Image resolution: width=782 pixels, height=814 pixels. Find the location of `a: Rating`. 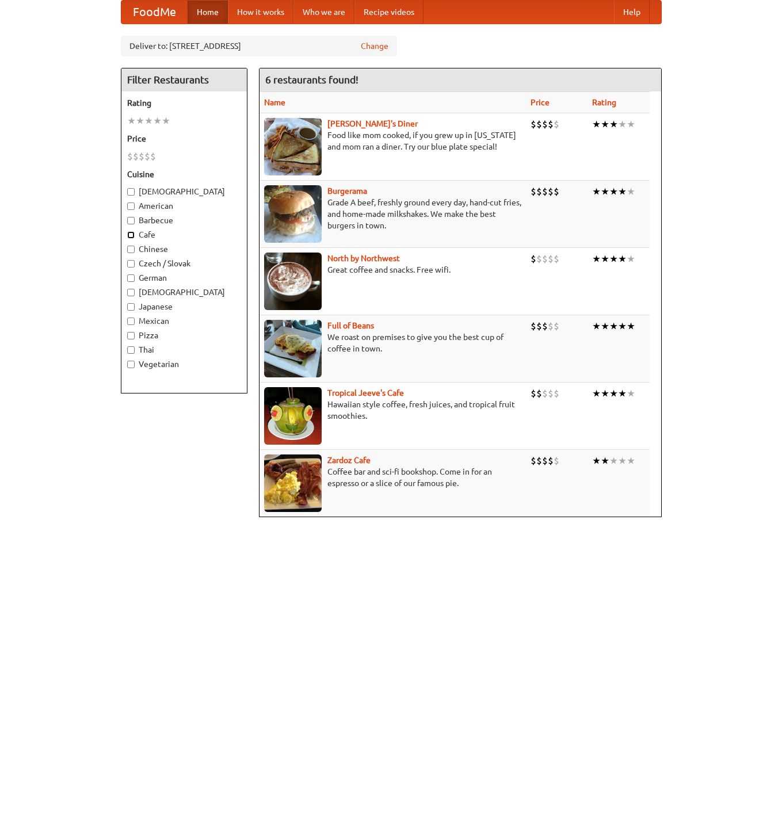

a: Rating is located at coordinates (604, 102).